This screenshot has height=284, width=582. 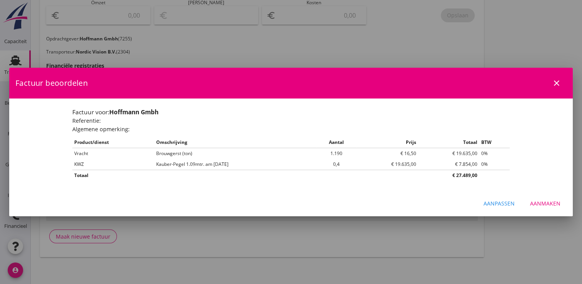 What do you see at coordinates (291, 125) in the screenshot?
I see `h2: Referentie: Algemene opmerking:` at bounding box center [291, 125].